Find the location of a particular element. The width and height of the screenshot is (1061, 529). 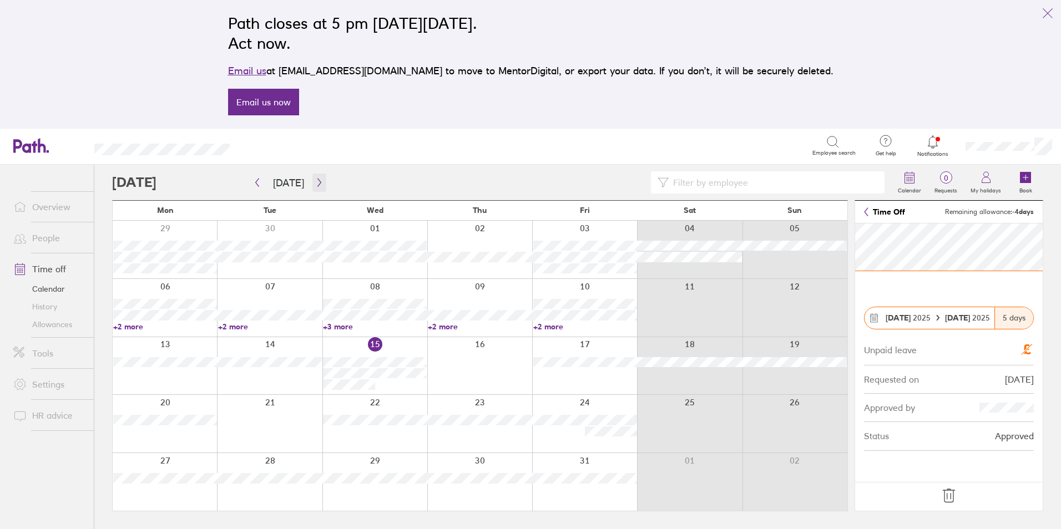

span: Wed is located at coordinates (375, 210).